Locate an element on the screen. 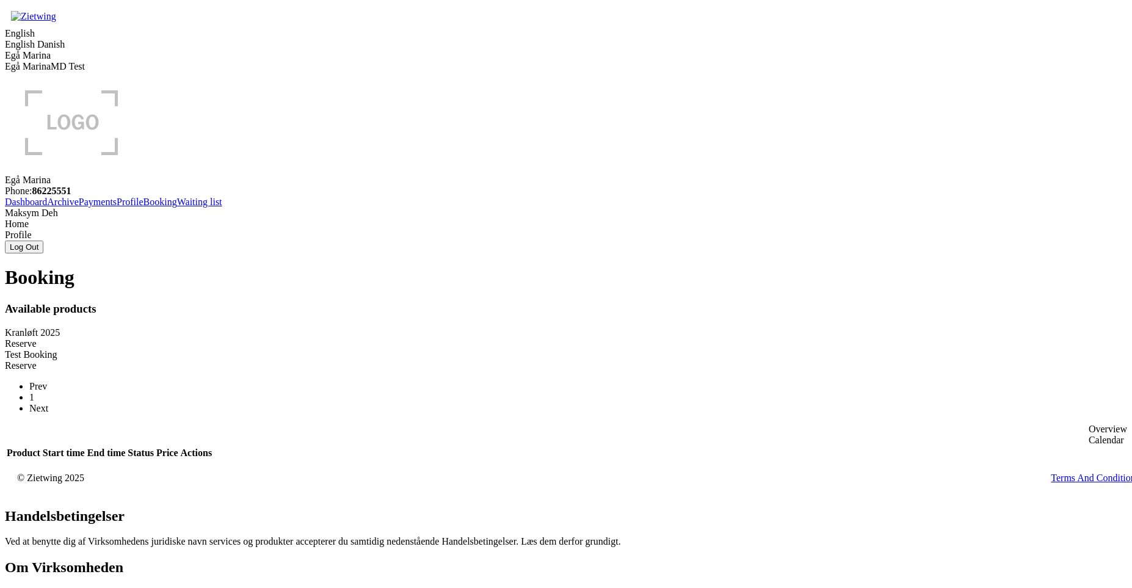 Image resolution: width=1132 pixels, height=588 pixels. a: Payments is located at coordinates (98, 201).